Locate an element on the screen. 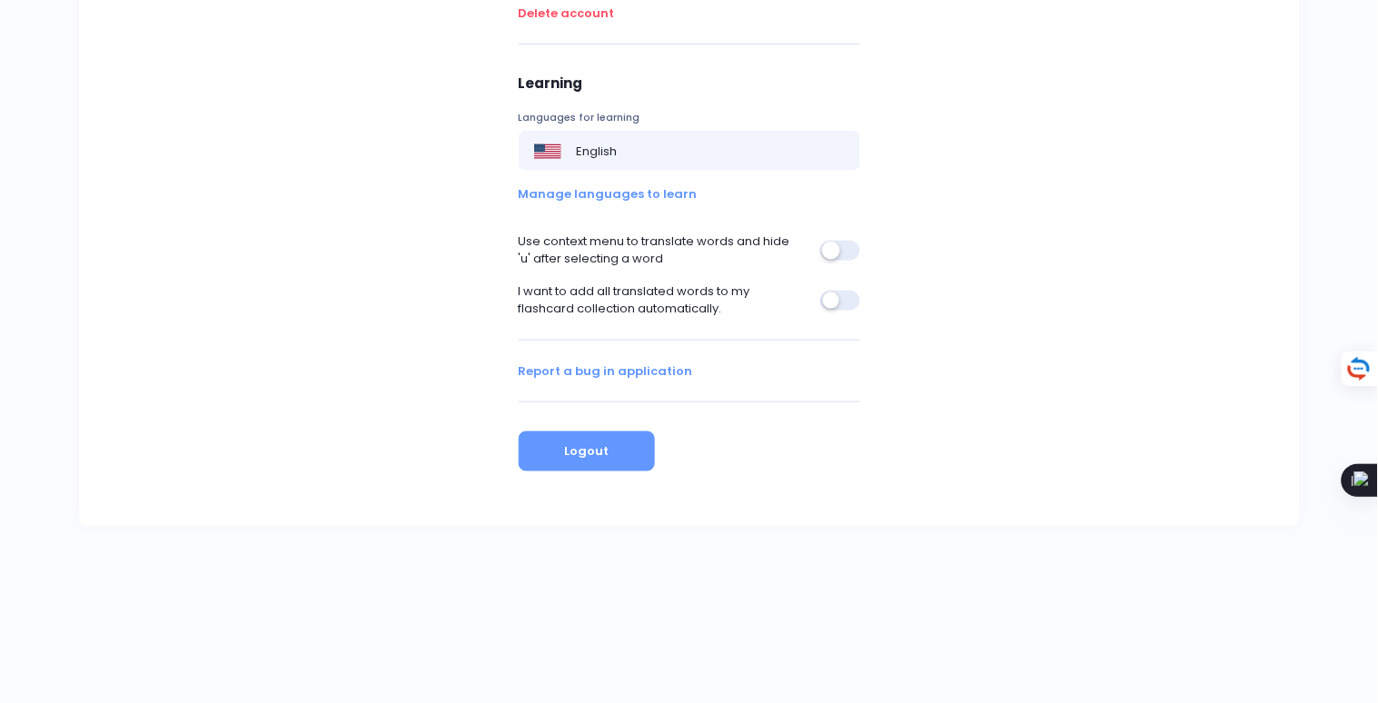 This screenshot has width=1378, height=703. div: Manage languages to learn is located at coordinates (690, 194).